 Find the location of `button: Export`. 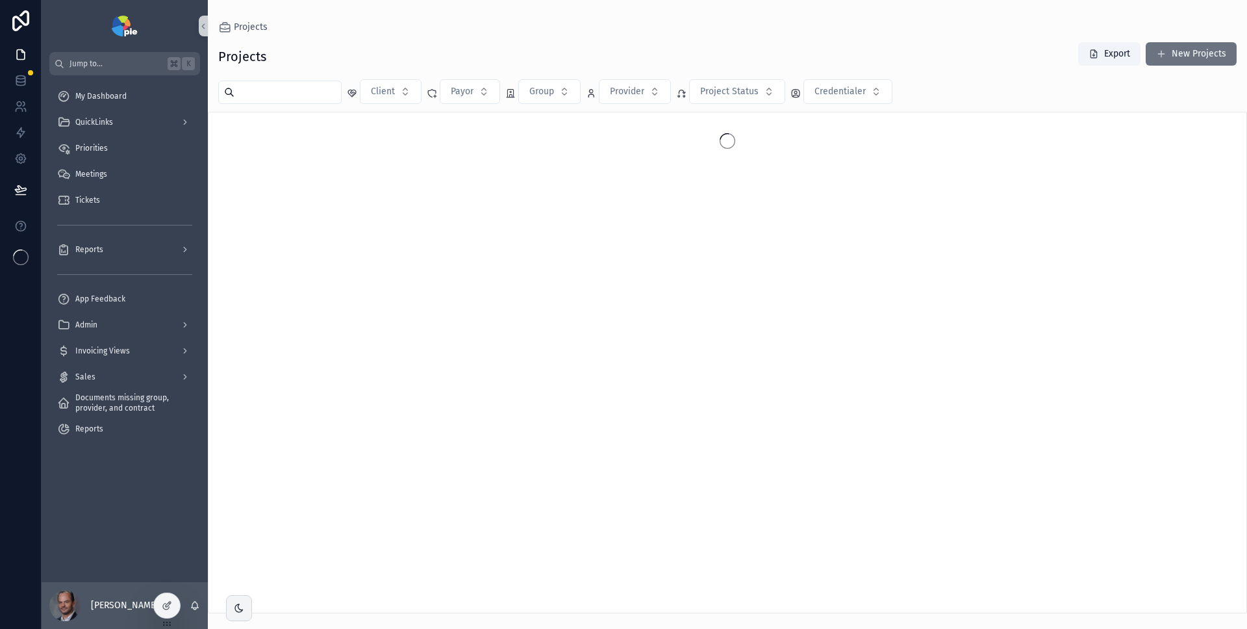

button: Export is located at coordinates (1110, 54).